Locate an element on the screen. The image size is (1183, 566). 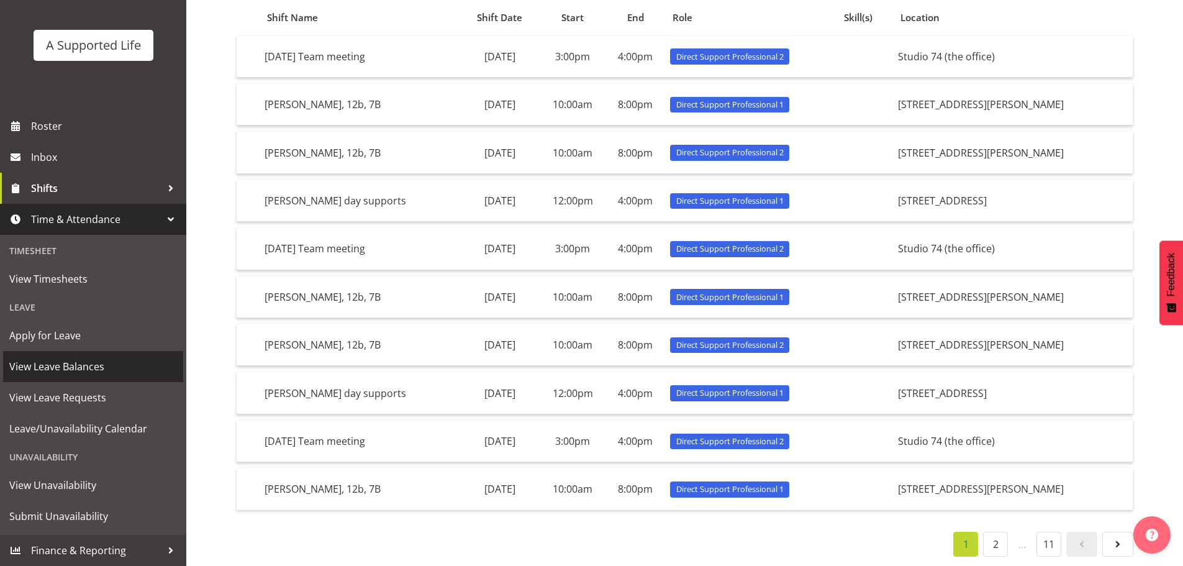
div: A Supported Life is located at coordinates (93, 45).